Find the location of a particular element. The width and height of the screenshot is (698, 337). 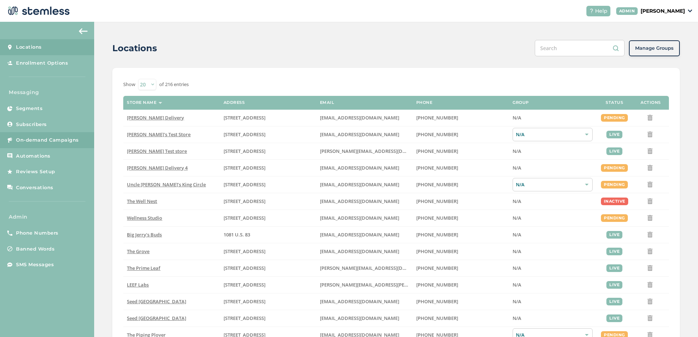

span: Conversations is located at coordinates (35, 188).